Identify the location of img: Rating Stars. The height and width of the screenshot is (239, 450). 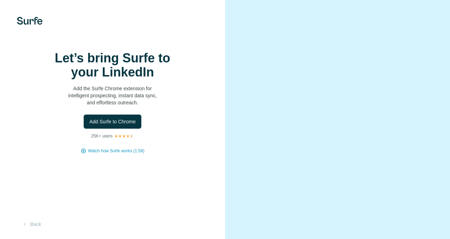
(124, 136).